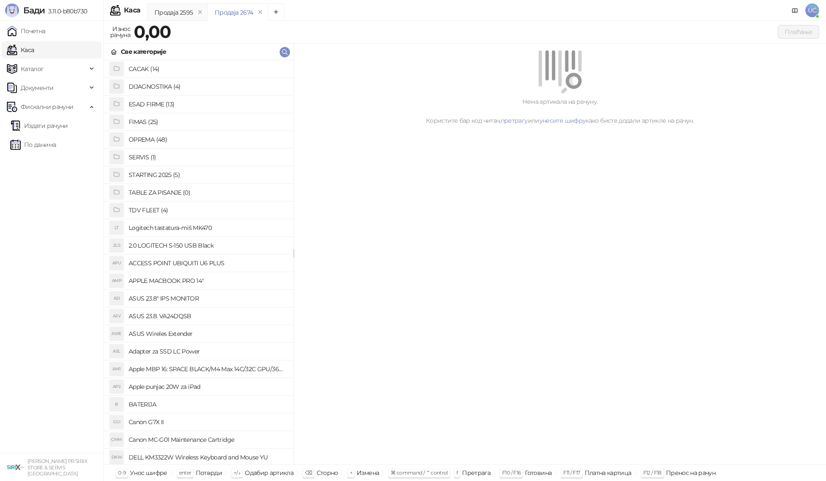 Image resolution: width=826 pixels, height=481 pixels. I want to click on div: Потврди, so click(209, 473).